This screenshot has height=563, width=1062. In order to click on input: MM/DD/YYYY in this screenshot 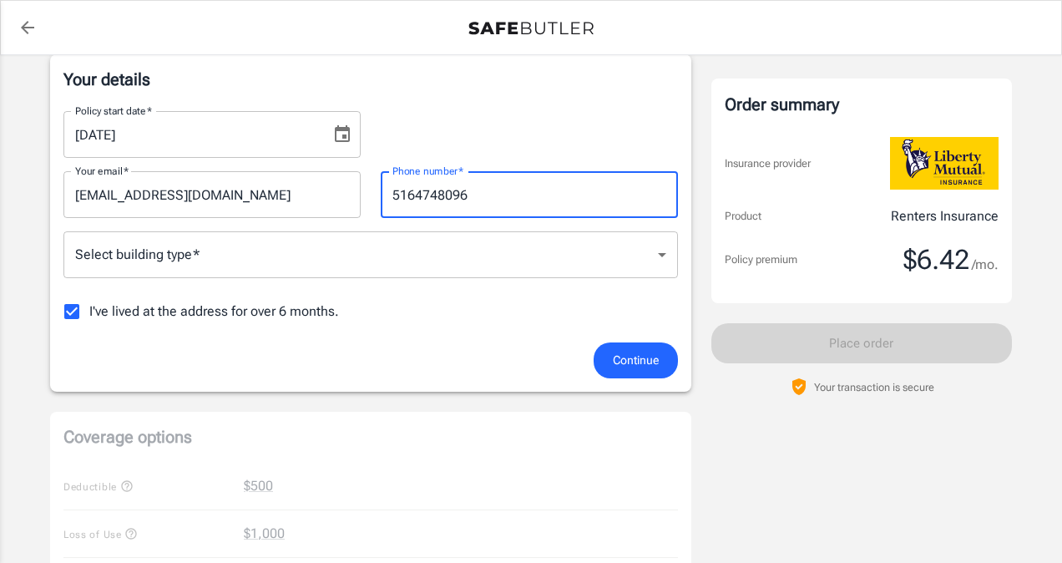, I will do `click(191, 134)`.